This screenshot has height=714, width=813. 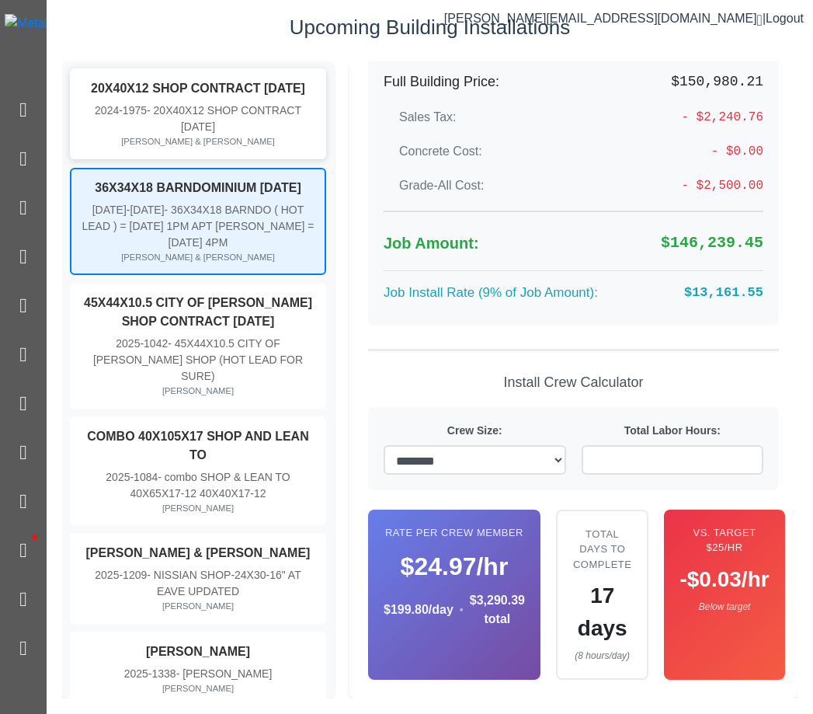 I want to click on label: Grade-All Cost:, so click(x=441, y=186).